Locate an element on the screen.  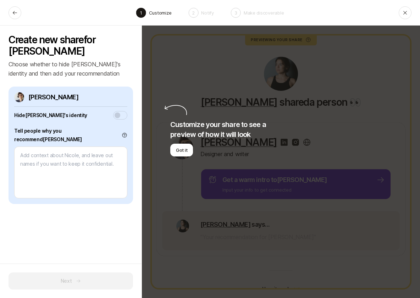
button: Got it is located at coordinates (182, 150).